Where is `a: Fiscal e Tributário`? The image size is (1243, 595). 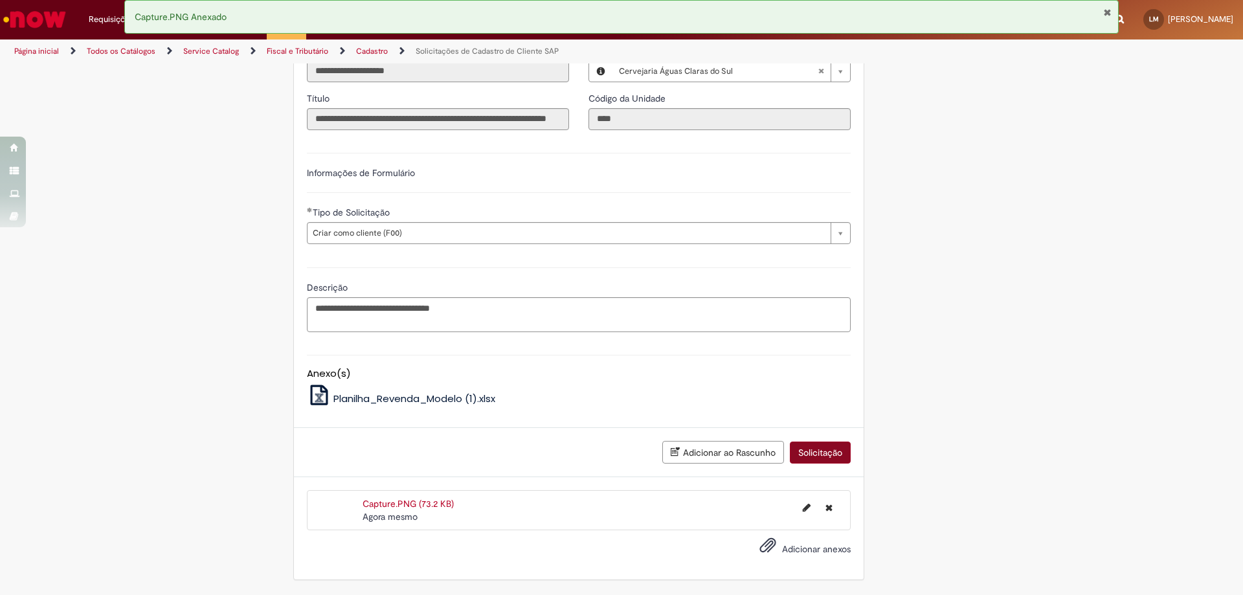 a: Fiscal e Tributário is located at coordinates (297, 51).